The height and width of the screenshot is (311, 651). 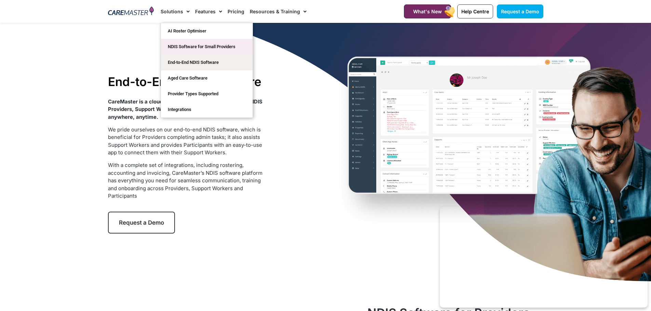 What do you see at coordinates (207, 47) in the screenshot?
I see `a: NDIS Software for Small Providers` at bounding box center [207, 47].